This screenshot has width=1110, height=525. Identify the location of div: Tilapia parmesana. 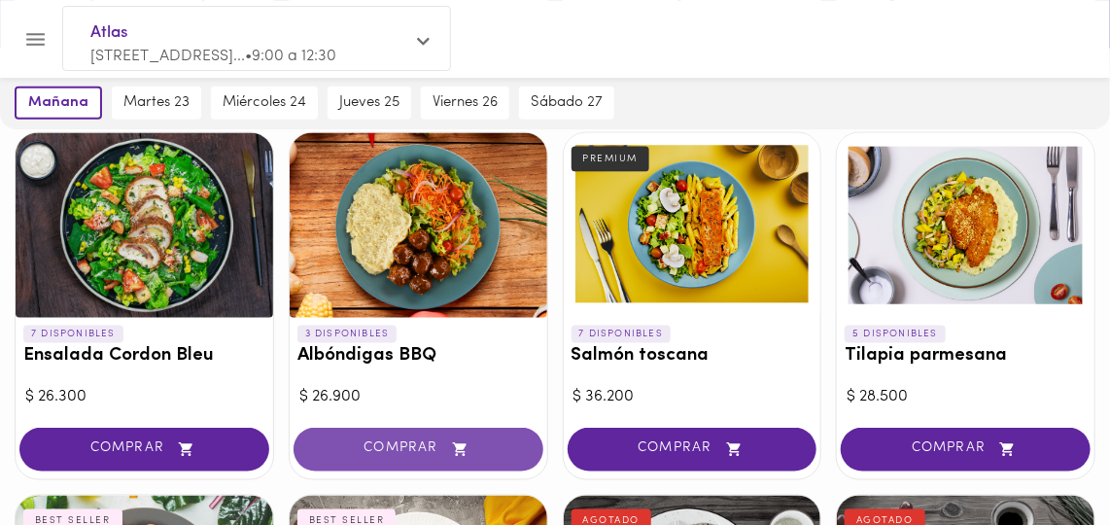
(965, 226).